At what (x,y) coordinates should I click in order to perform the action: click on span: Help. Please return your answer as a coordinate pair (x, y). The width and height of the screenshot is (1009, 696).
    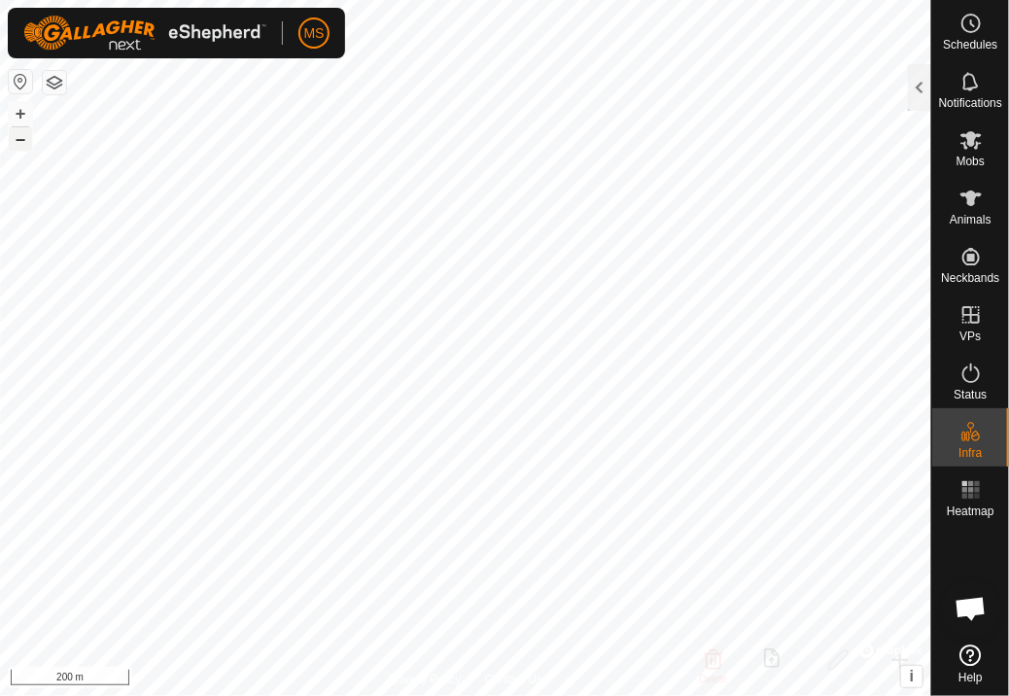
    Looking at the image, I should click on (970, 678).